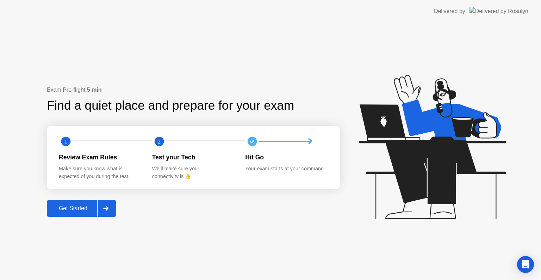  I want to click on div: Delivered by, so click(450, 11).